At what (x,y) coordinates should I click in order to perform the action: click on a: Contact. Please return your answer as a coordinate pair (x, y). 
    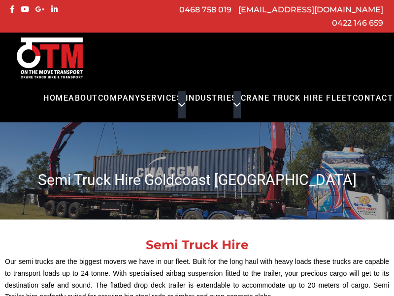
    Looking at the image, I should click on (373, 104).